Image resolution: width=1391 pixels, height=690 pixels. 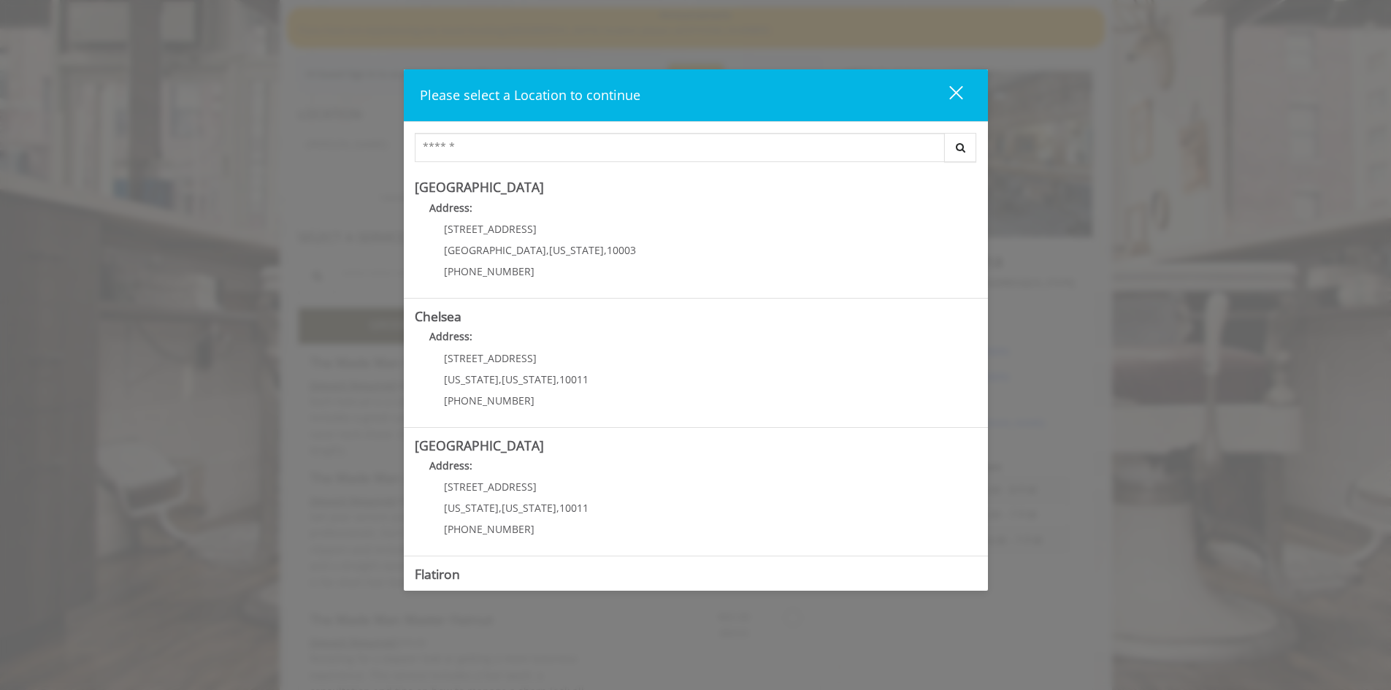 I want to click on span: 10003, so click(x=621, y=250).